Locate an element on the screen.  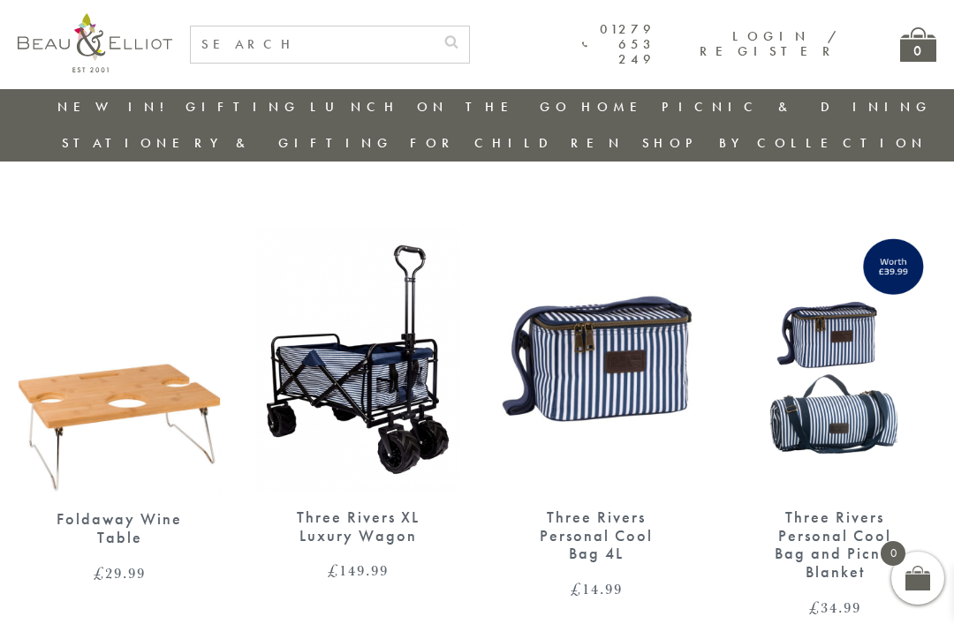
bdi: 29.99 is located at coordinates (119, 573).